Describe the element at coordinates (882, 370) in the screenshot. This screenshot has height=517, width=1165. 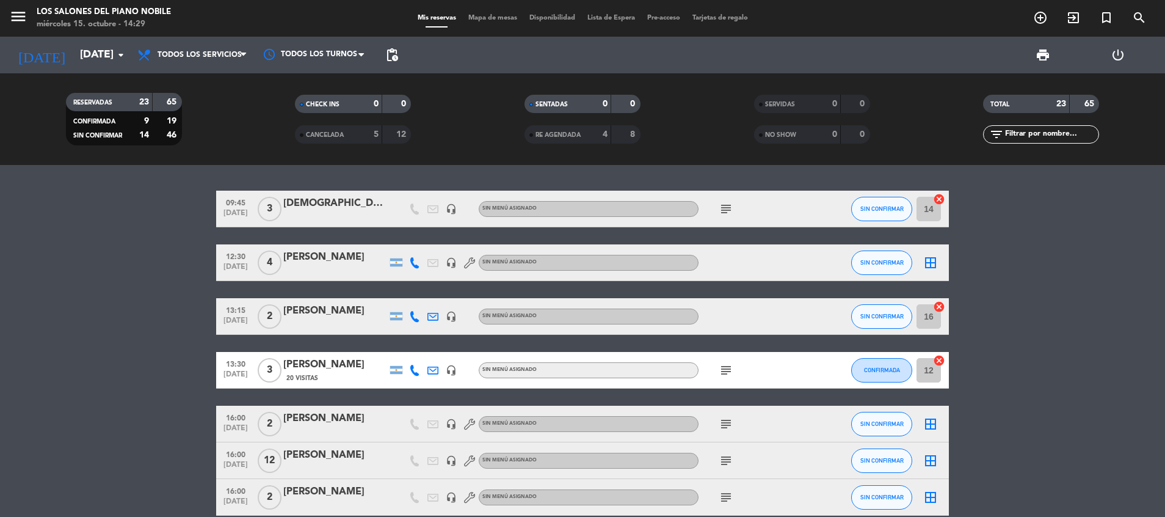
I see `button: CONFIRMADA` at that location.